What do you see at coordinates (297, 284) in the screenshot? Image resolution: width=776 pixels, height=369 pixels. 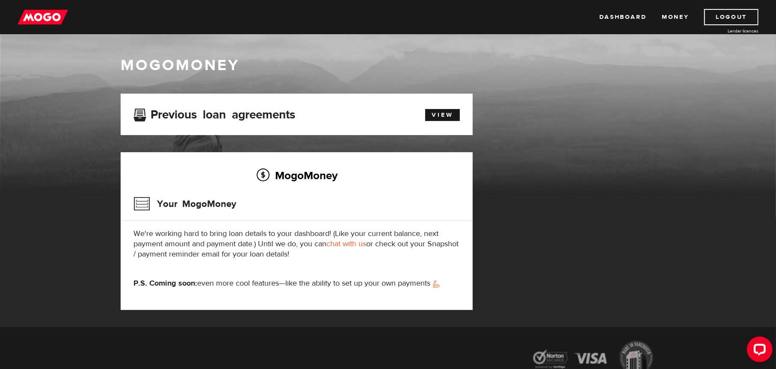 I see `p: even more cool features—like the ability to set up your own payments` at bounding box center [297, 284].